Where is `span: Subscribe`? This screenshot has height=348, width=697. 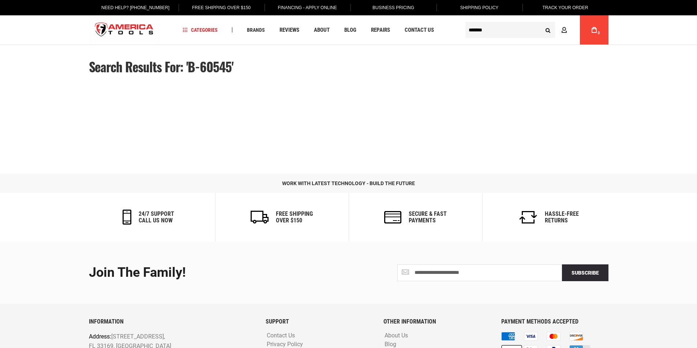
span: Subscribe is located at coordinates (585, 273).